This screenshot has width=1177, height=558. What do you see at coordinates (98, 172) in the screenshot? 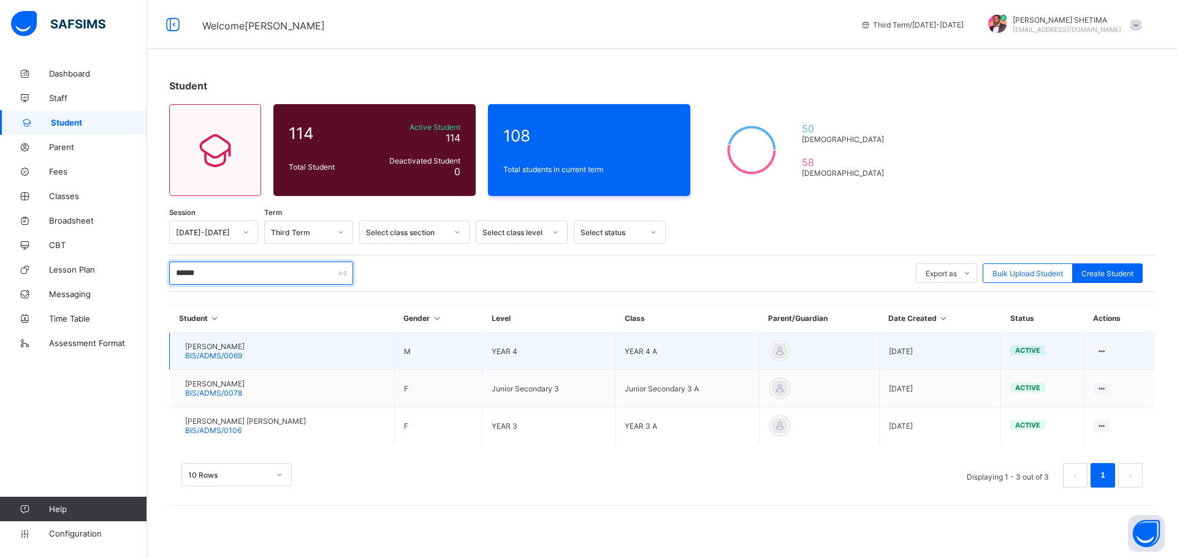
I see `span: Fees` at bounding box center [98, 172].